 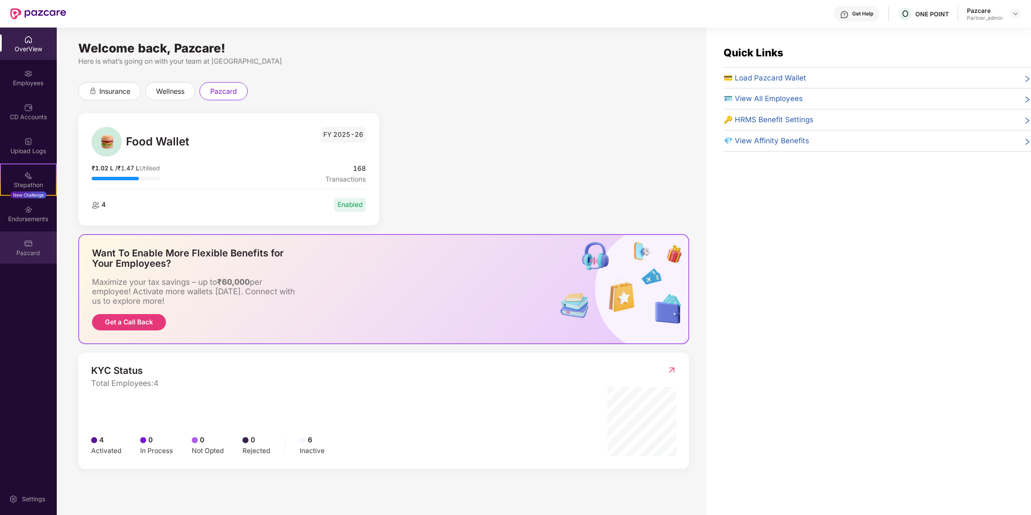 What do you see at coordinates (28, 175) in the screenshot?
I see `img: svg+xml;base64,PHN2ZyB4bWxucz0iaHR0cDovL3d3dy53My5vcmcvMjAwMC9zdmciIHdpZHRoPSIyMSIgaGVpZ2h0PSIyMC...` at bounding box center [28, 175].